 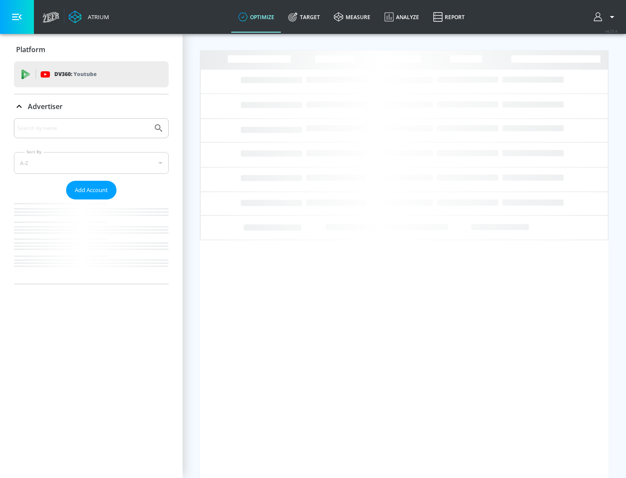 I want to click on p: DV360:, so click(x=75, y=74).